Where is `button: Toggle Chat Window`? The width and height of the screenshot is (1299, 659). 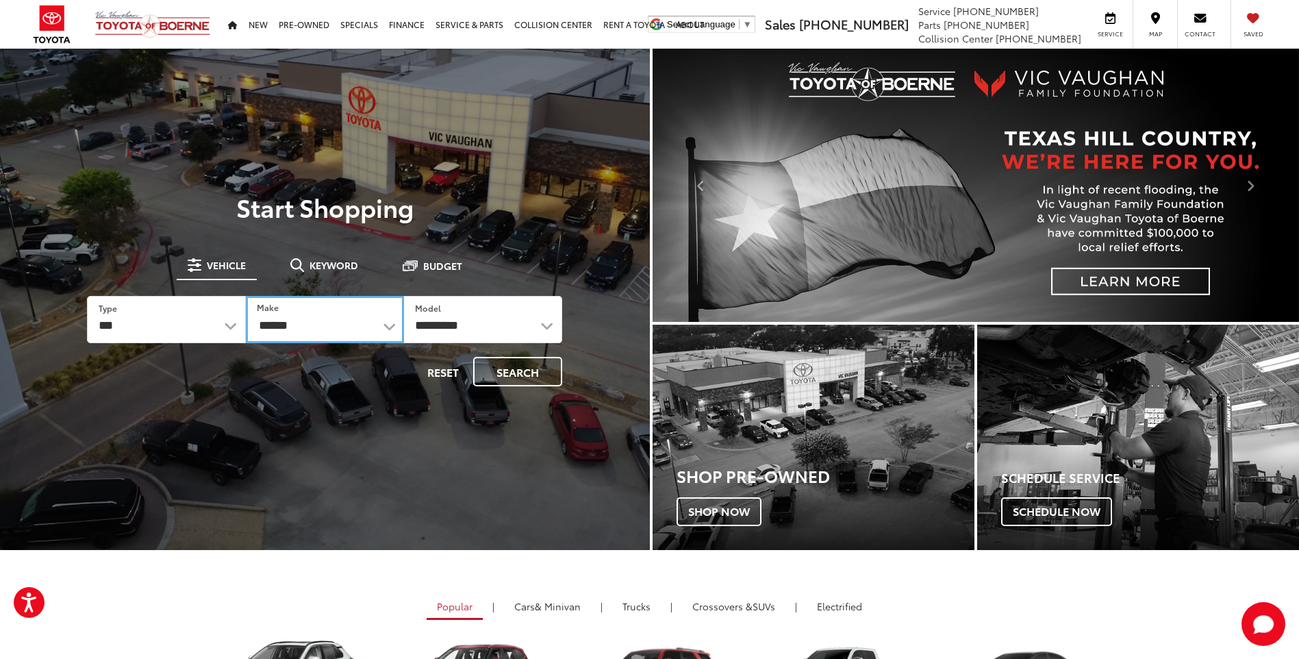 button: Toggle Chat Window is located at coordinates (1264, 624).